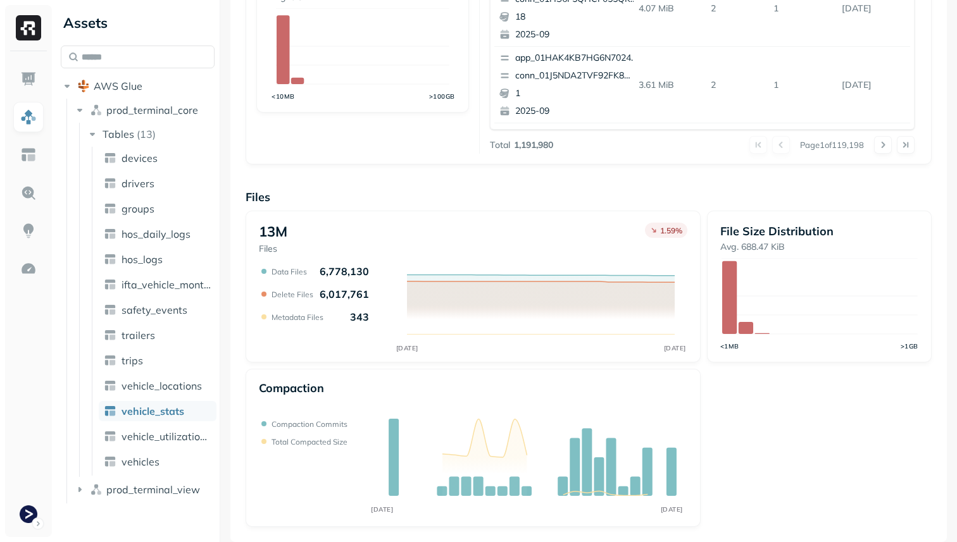 The height and width of the screenshot is (542, 957). Describe the element at coordinates (158, 462) in the screenshot. I see `a: vehicles` at that location.